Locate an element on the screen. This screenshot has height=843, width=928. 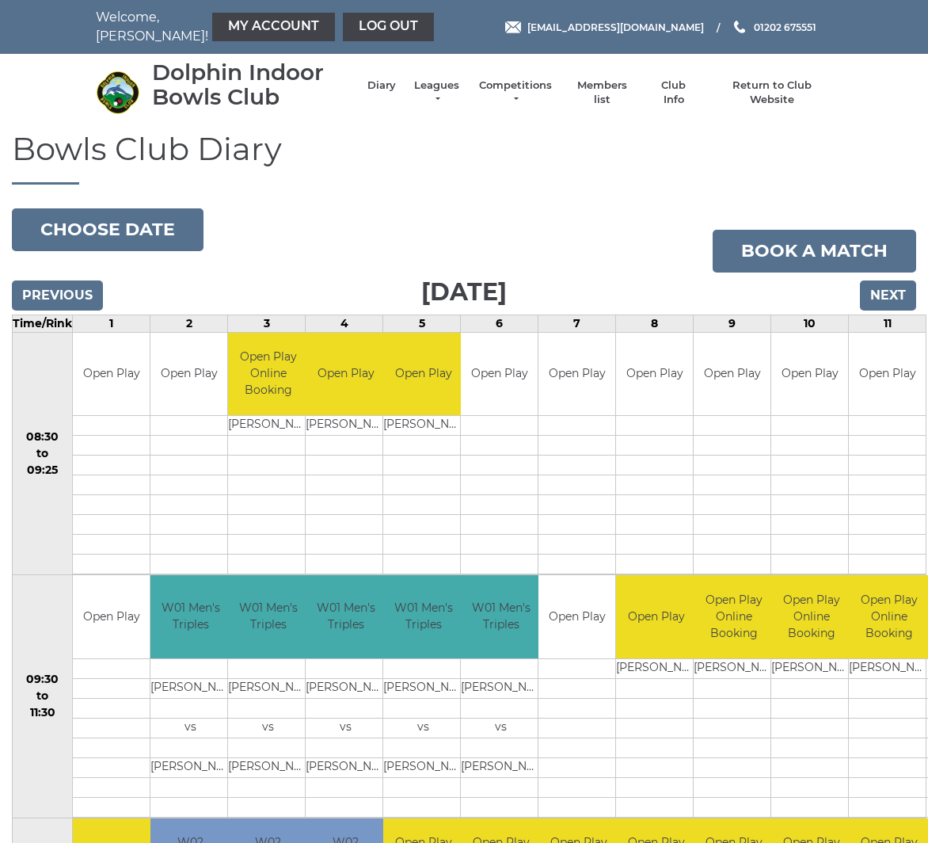
td: 3 is located at coordinates (267, 323).